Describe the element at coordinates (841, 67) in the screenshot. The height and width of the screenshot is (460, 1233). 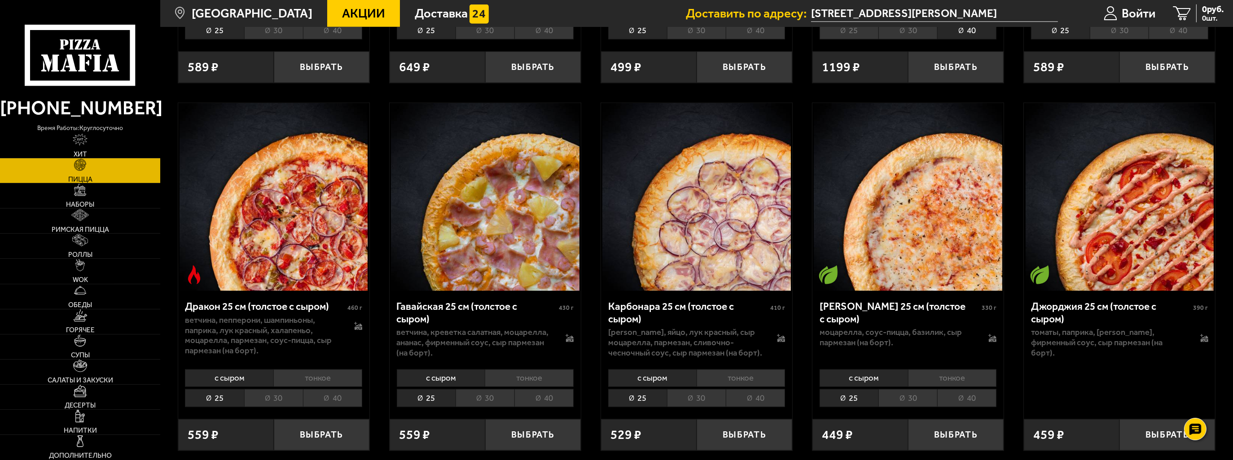
I see `span: 1199 ₽` at that location.